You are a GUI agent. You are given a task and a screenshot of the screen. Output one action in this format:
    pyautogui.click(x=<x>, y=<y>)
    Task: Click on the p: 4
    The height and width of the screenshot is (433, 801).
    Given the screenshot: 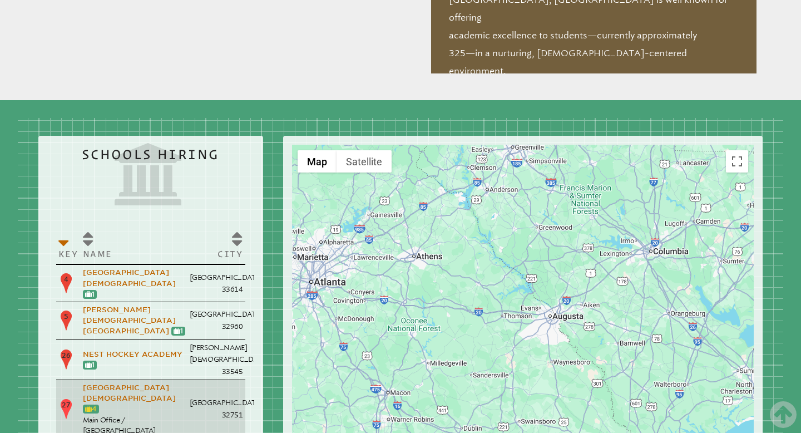 What is the action you would take?
    pyautogui.click(x=66, y=283)
    